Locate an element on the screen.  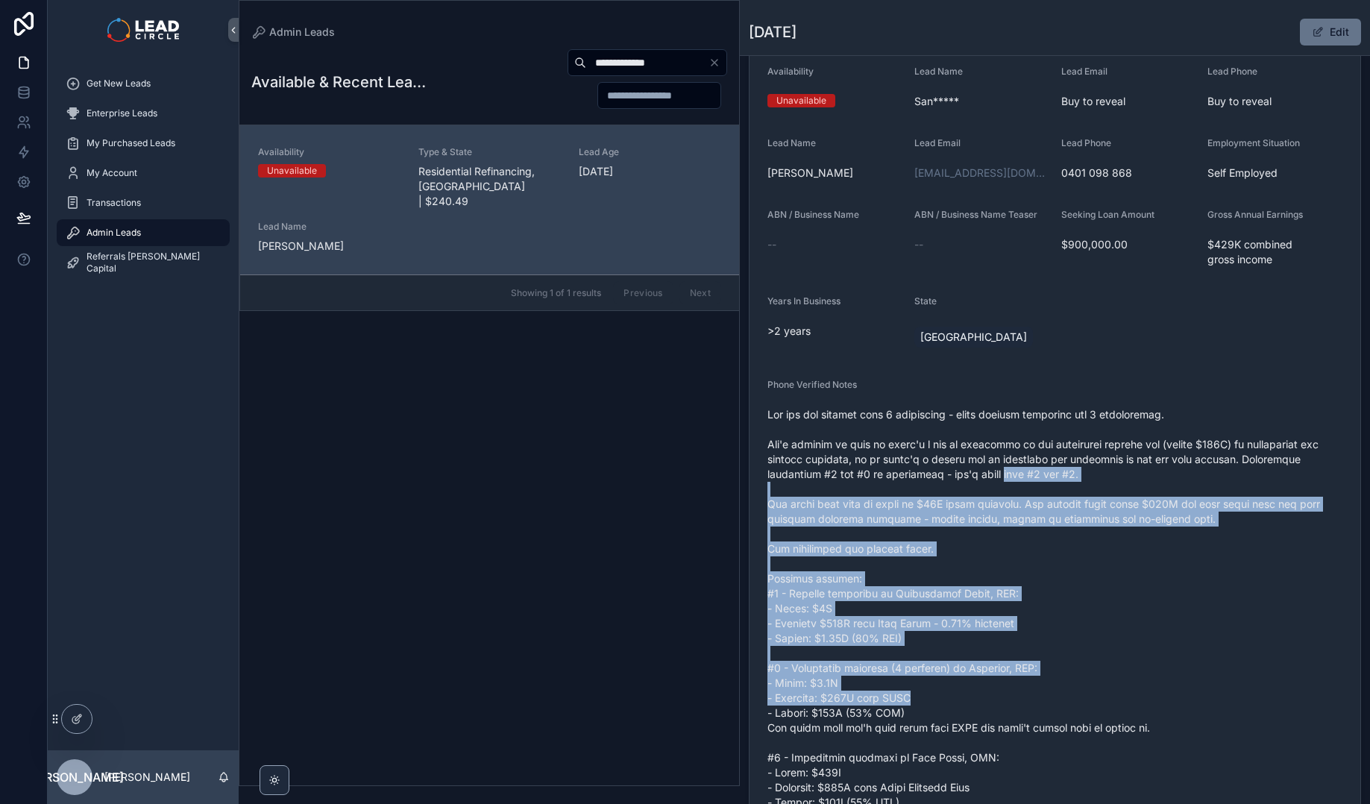
button: Clear is located at coordinates (717, 63).